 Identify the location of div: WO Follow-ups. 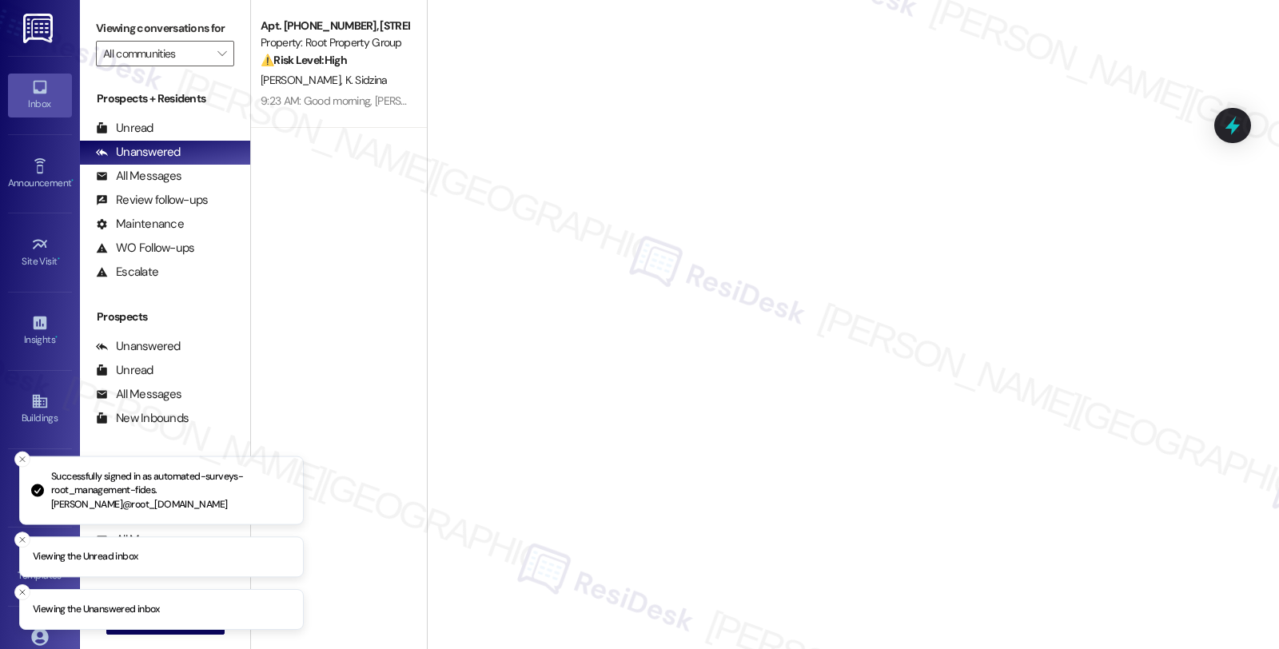
(145, 248).